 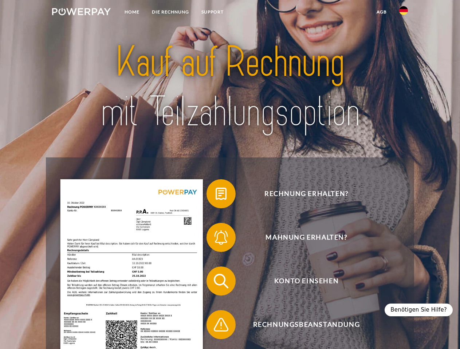 I want to click on a: Konto einsehen, so click(x=301, y=281).